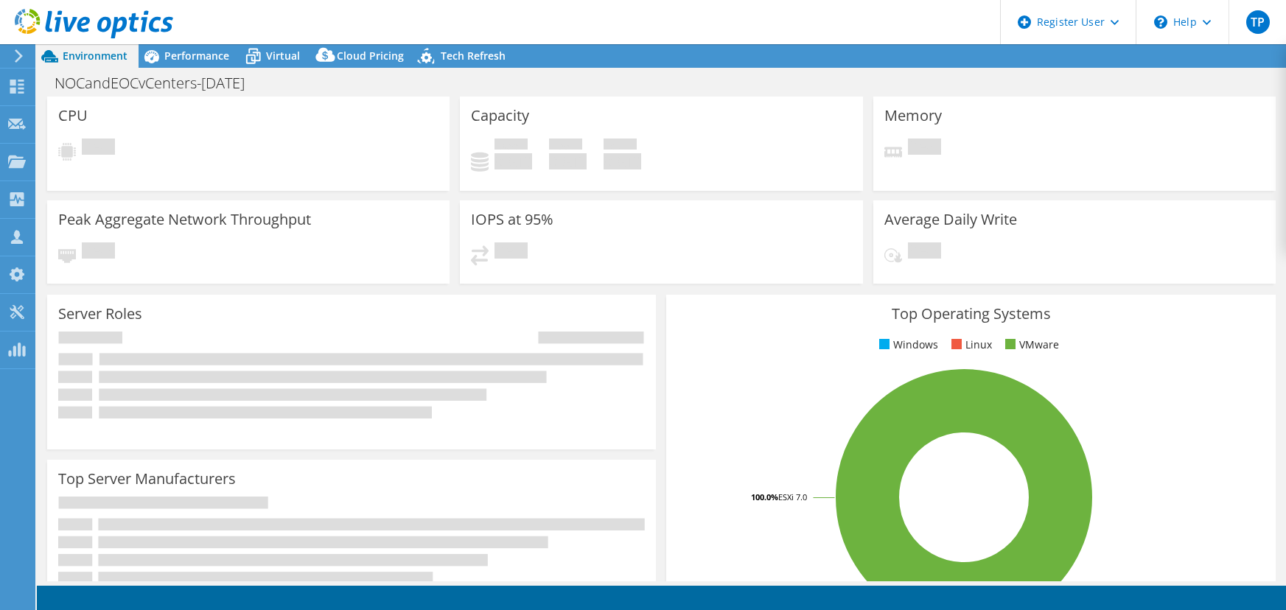 Image resolution: width=1286 pixels, height=610 pixels. Describe the element at coordinates (565, 146) in the screenshot. I see `span: Free` at that location.